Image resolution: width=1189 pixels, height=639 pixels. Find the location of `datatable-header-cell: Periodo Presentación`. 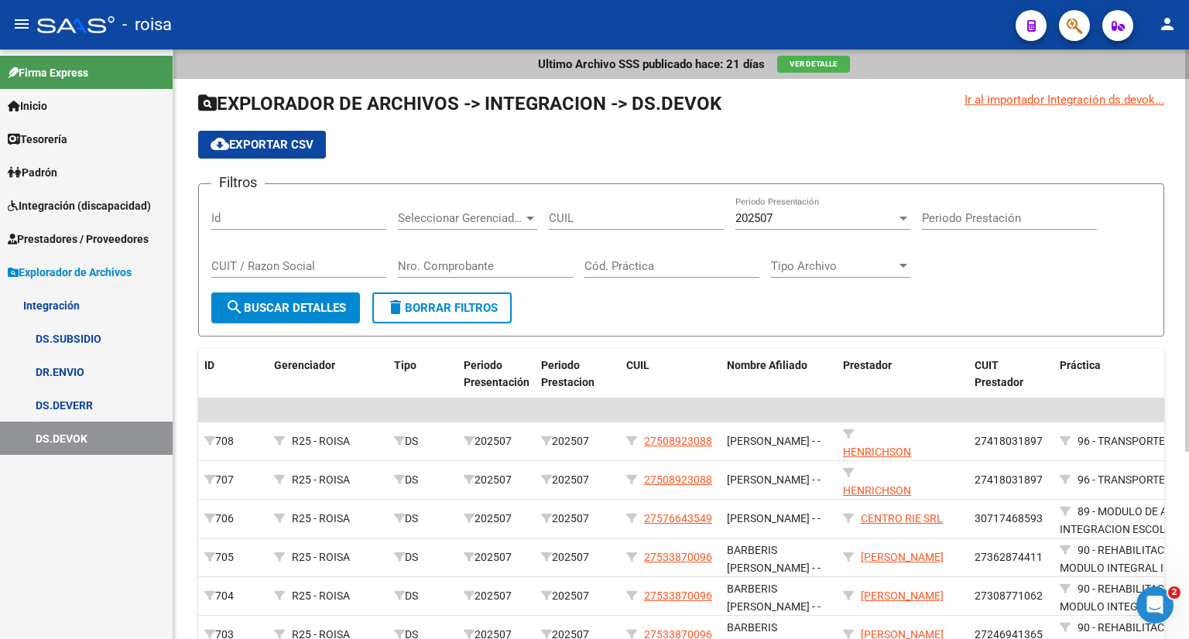

datatable-header-cell: Periodo Presentación is located at coordinates (496, 375).